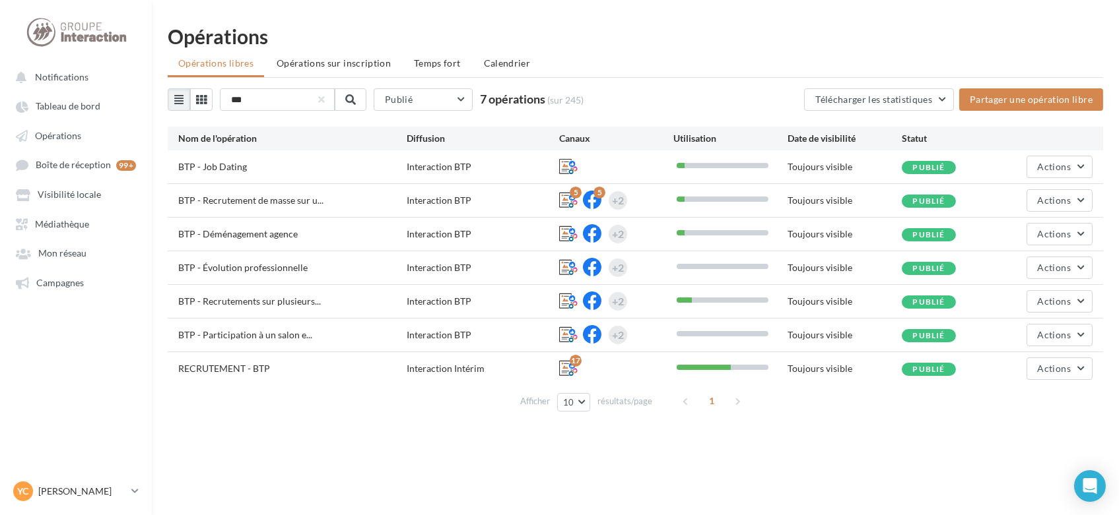 This screenshot has height=515, width=1119. I want to click on span: Campagnes, so click(60, 282).